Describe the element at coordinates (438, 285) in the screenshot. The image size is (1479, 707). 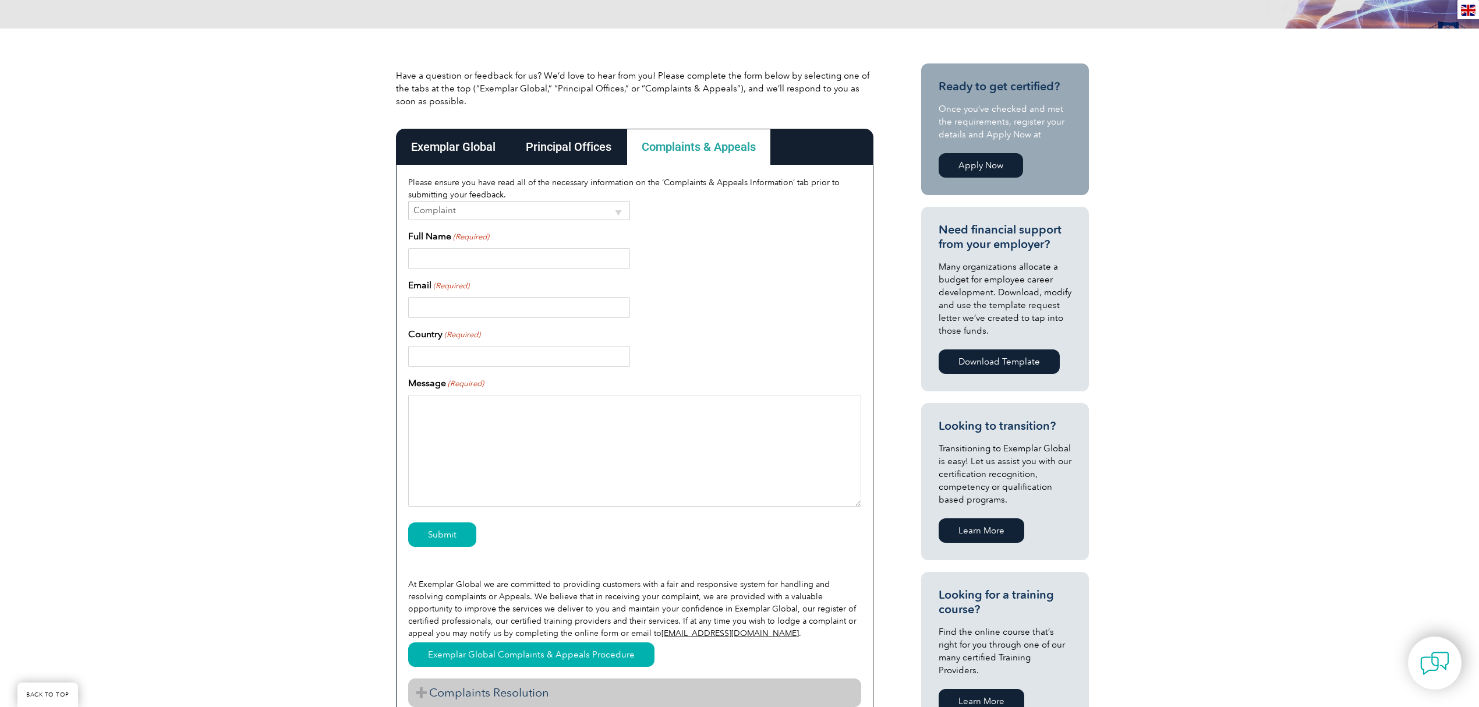
I see `label: Email` at that location.